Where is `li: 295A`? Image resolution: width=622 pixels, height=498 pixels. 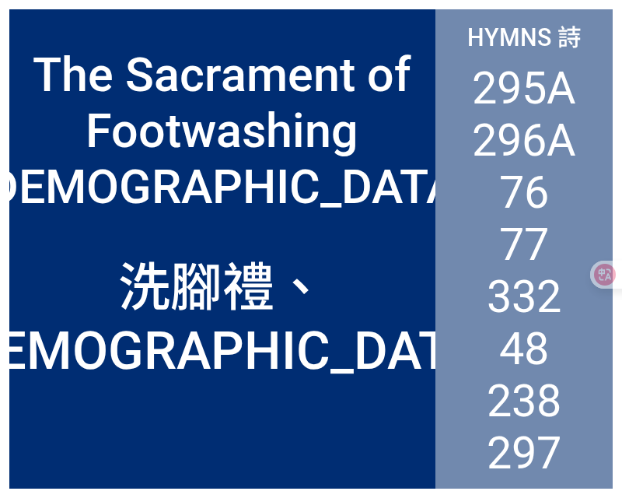 li: 295A is located at coordinates (524, 88).